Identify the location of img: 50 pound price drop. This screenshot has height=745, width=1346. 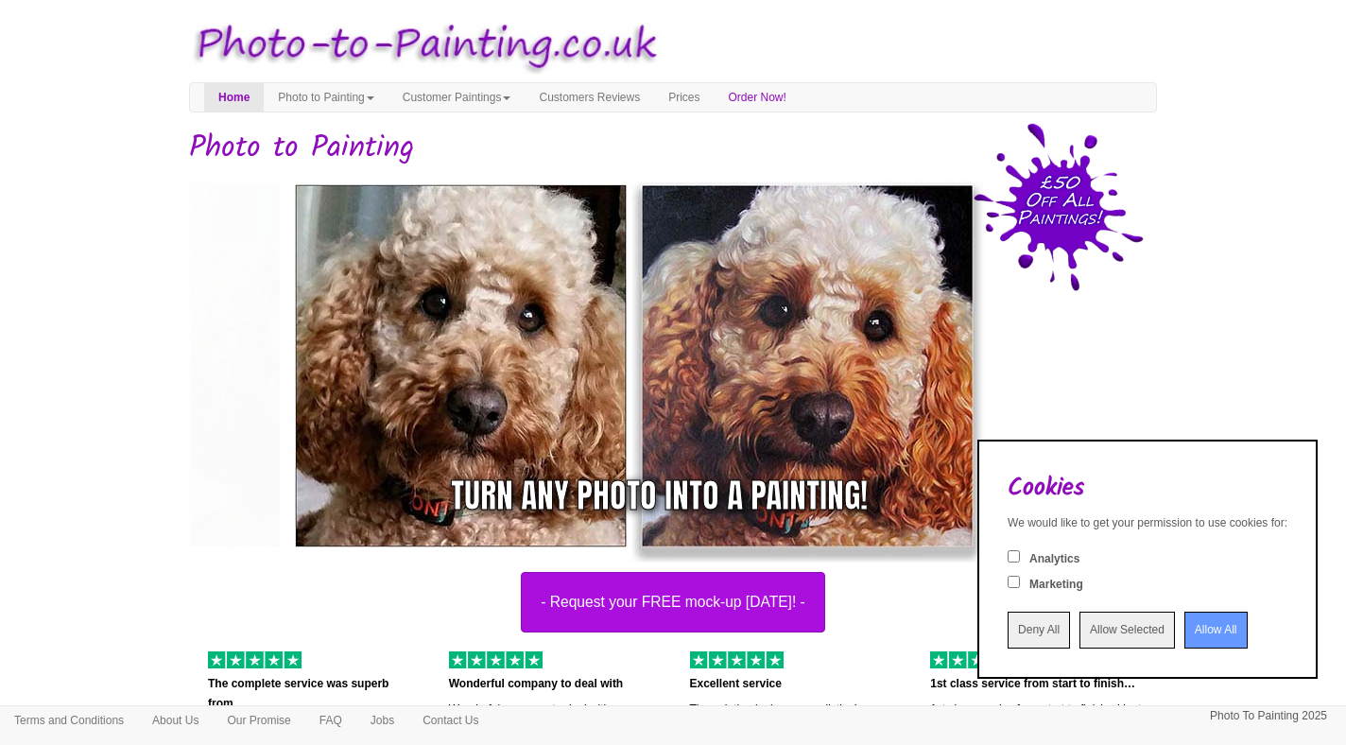
(1059, 207).